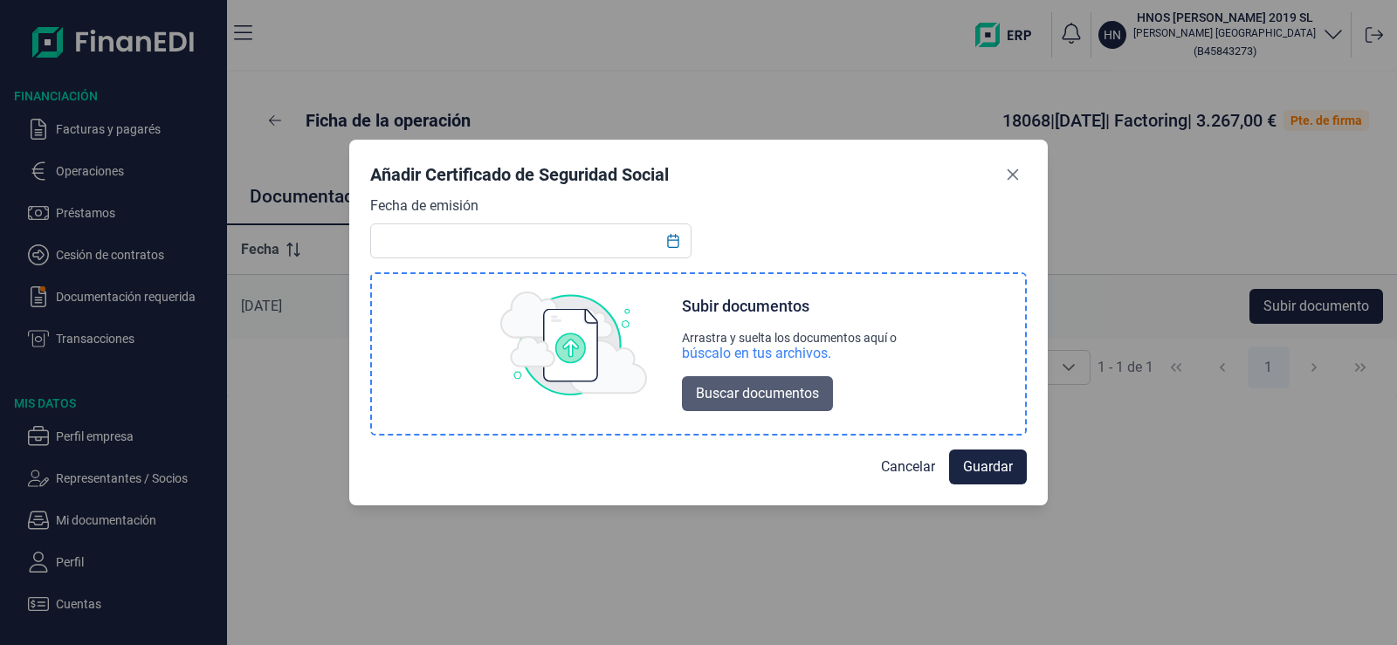  I want to click on button: Choose Date, so click(673, 241).